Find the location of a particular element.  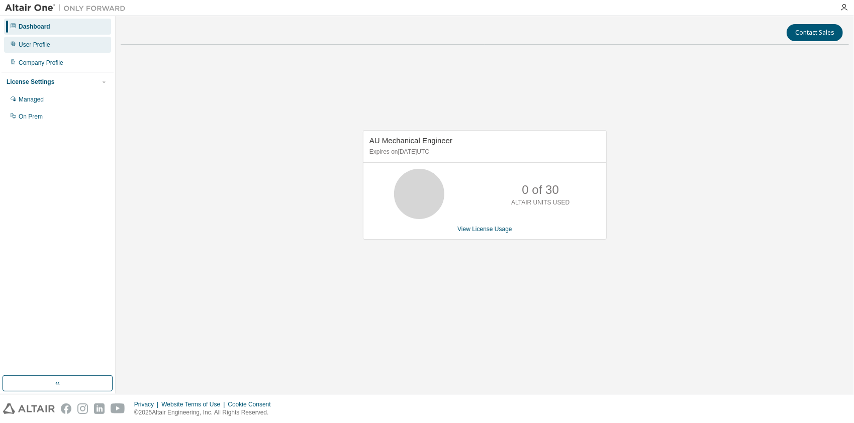

a: View License Usage is located at coordinates (484, 229).